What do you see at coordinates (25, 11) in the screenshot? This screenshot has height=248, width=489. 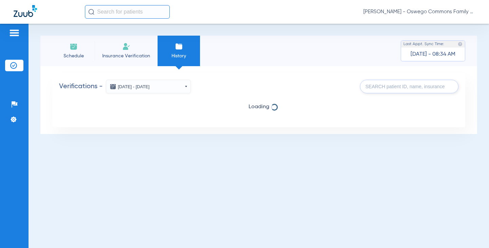 I see `img: Zuub Logo` at bounding box center [25, 11].